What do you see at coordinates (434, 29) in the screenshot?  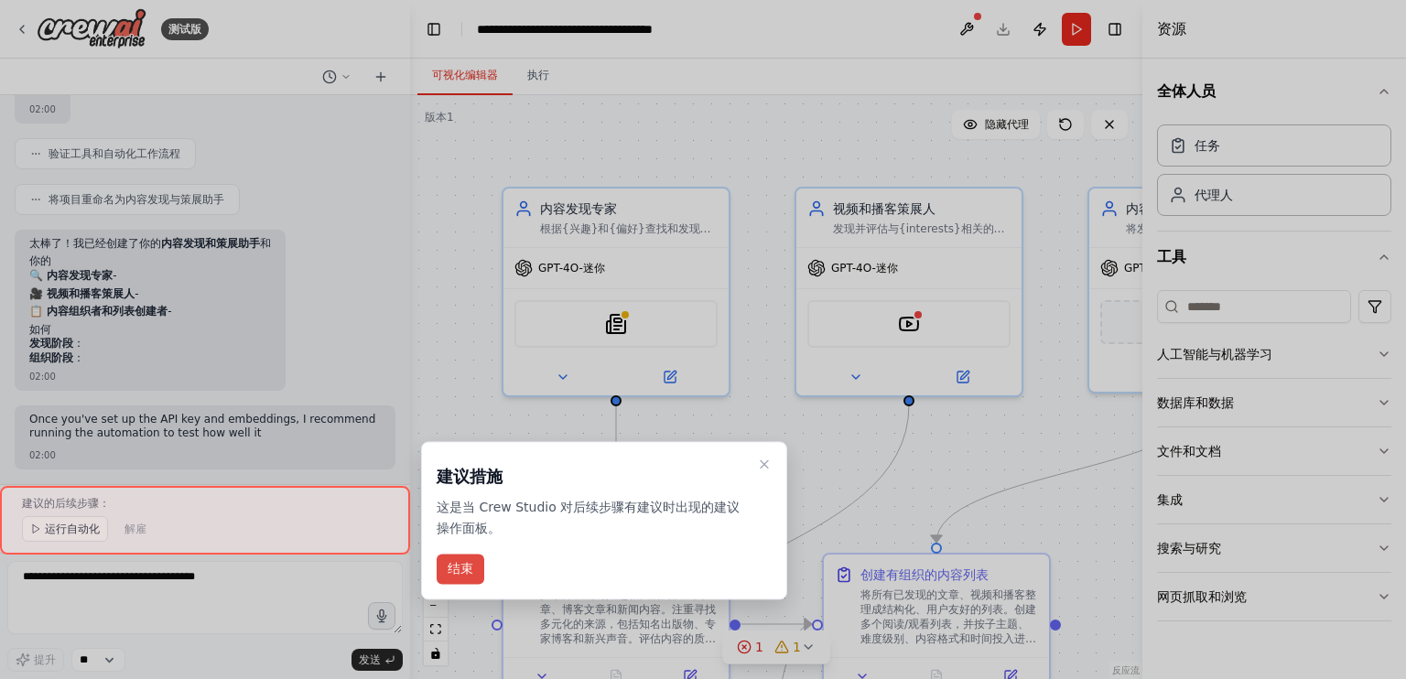 I see `button: 隐藏左侧边栏` at bounding box center [434, 29].